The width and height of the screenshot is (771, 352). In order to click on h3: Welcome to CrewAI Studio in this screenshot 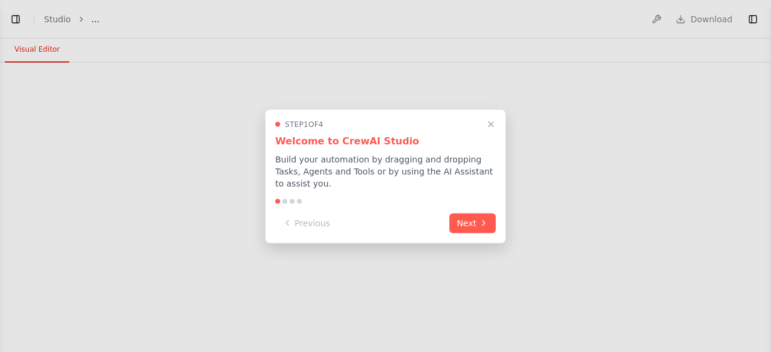, I will do `click(385, 141)`.